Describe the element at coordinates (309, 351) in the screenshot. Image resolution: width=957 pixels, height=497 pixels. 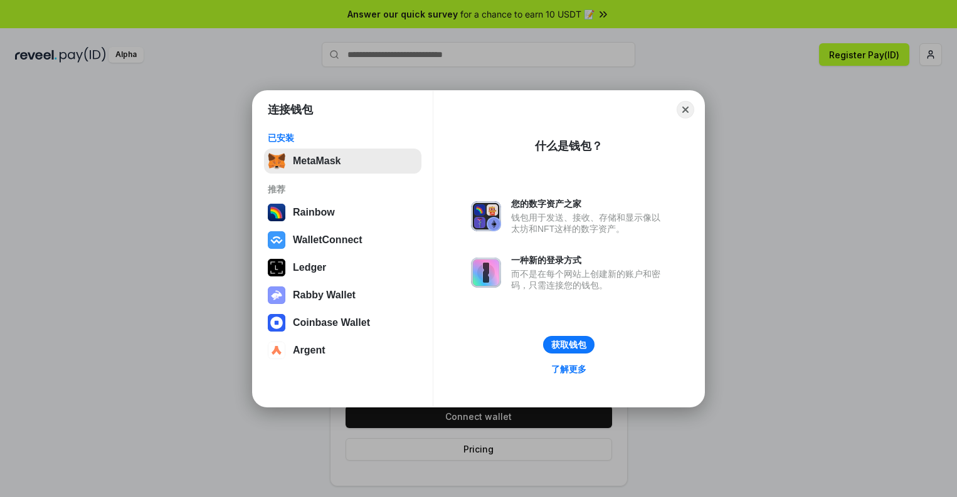
I see `div: Argent` at that location.